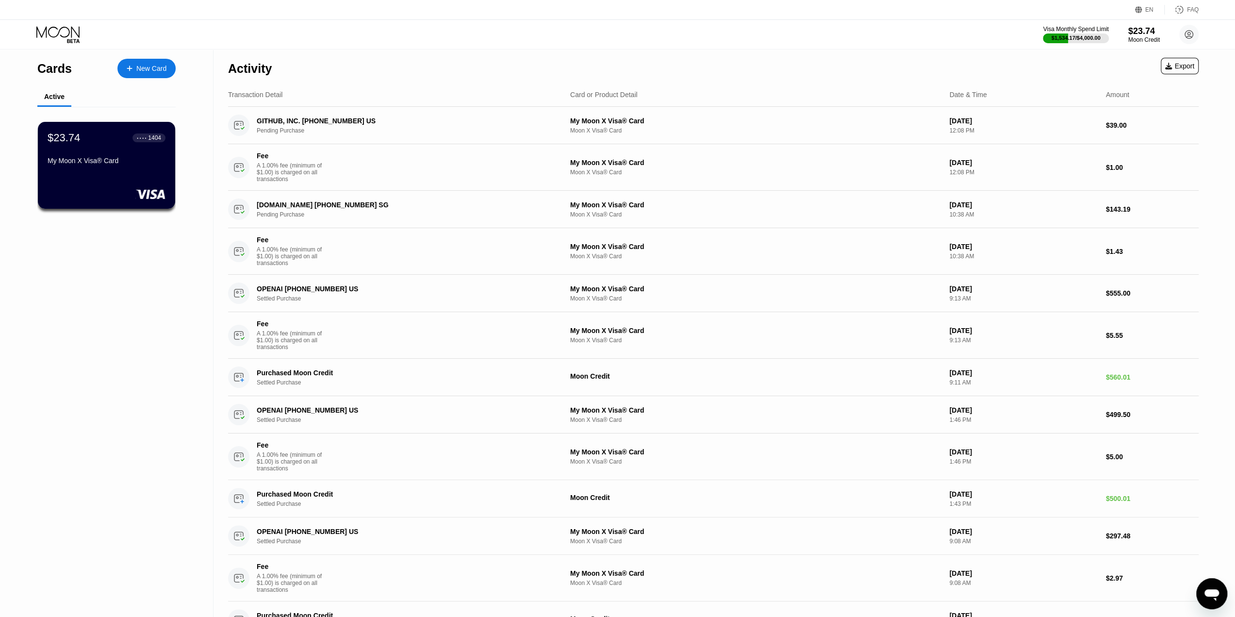  I want to click on div: $5.00, so click(1152, 457).